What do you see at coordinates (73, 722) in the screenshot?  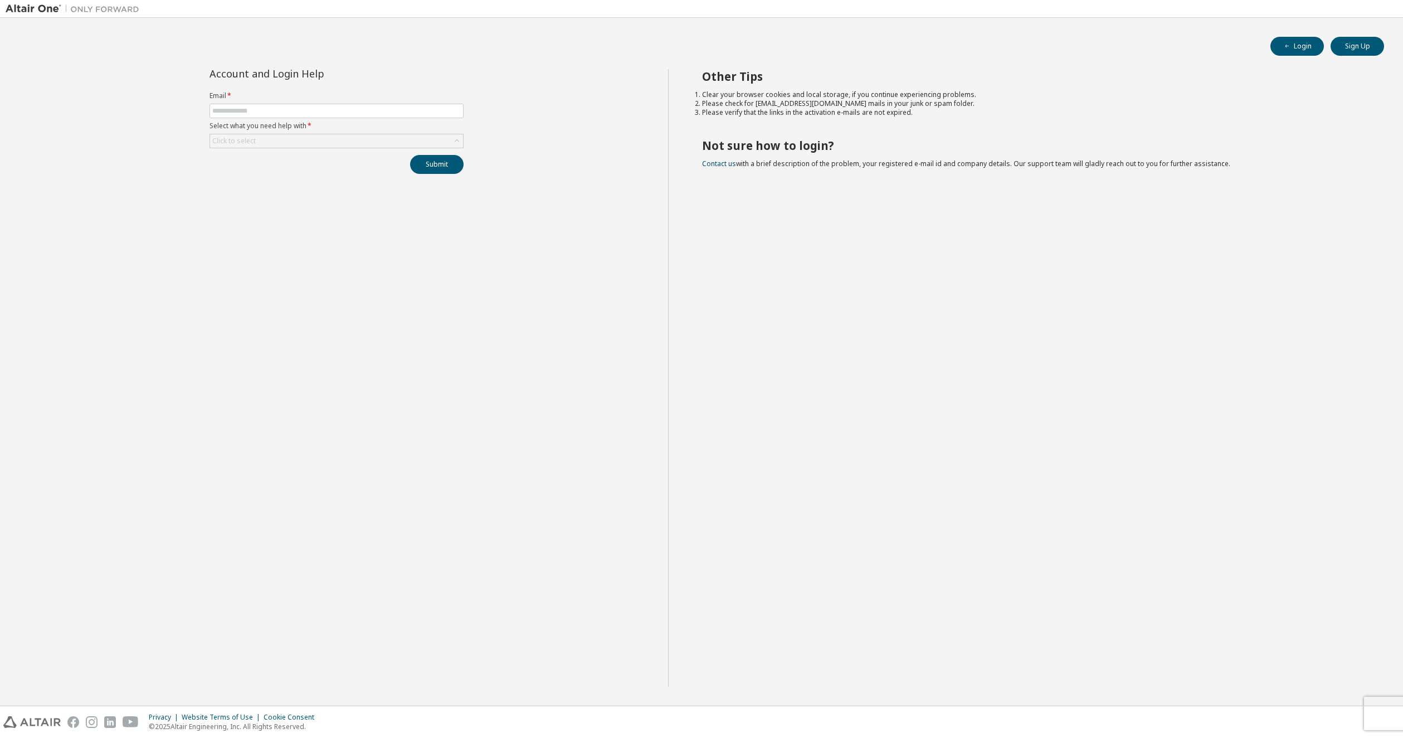 I see `img: facebook.svg` at bounding box center [73, 722].